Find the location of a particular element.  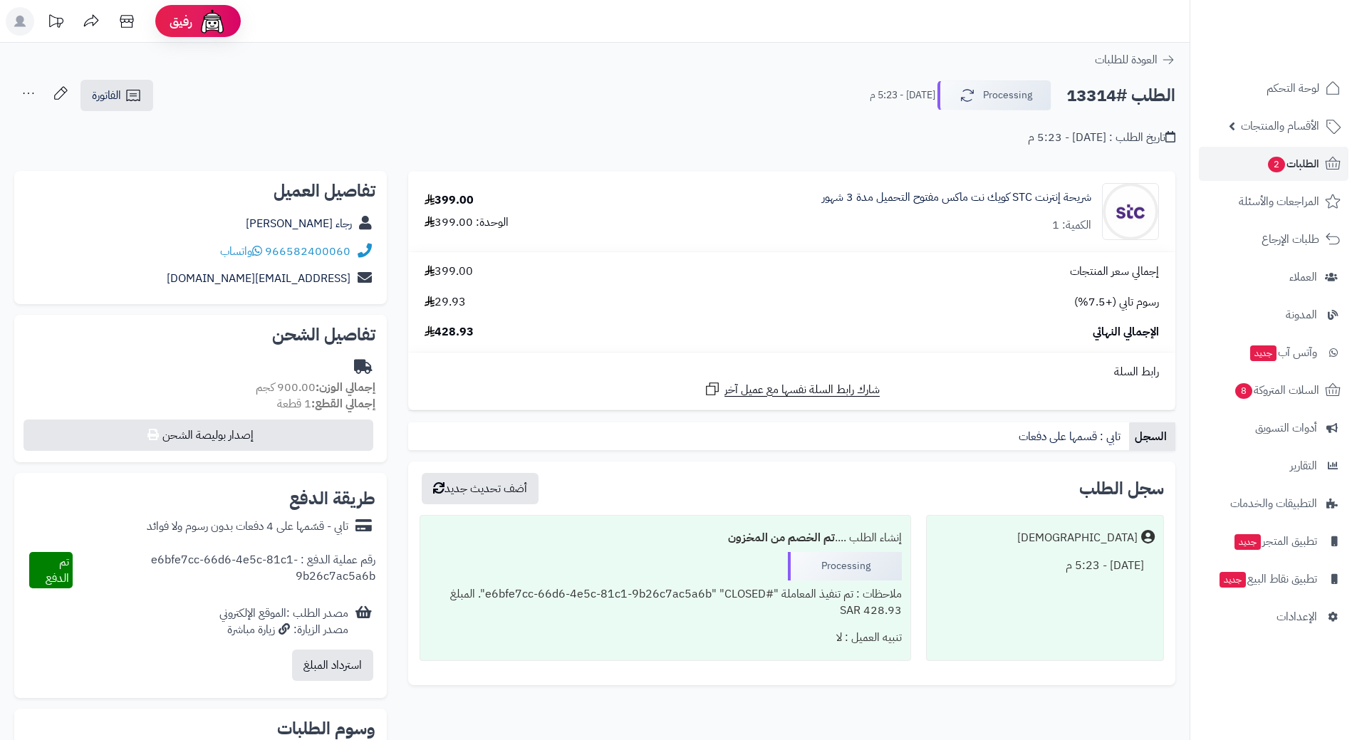

h2: طريقة الدفع is located at coordinates (332, 499).